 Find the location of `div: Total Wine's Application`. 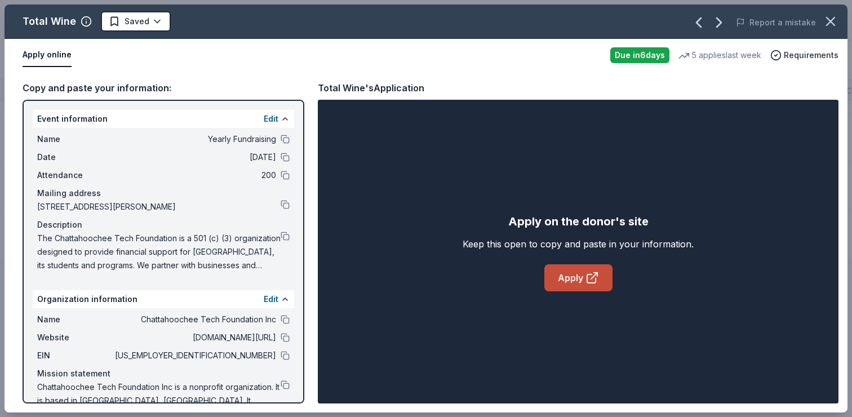

div: Total Wine's Application is located at coordinates (371, 88).